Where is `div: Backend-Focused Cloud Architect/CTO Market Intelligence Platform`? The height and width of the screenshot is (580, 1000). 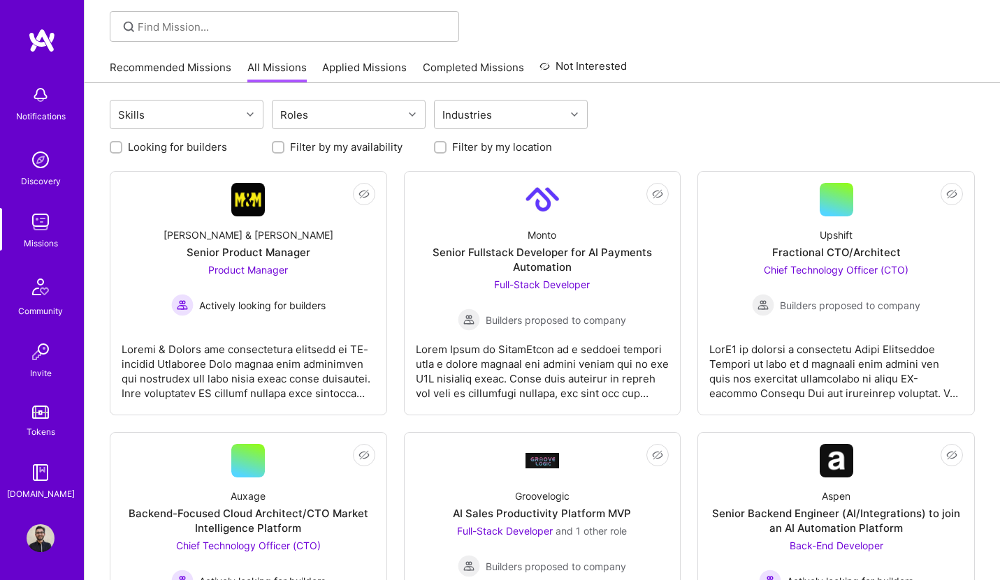
div: Backend-Focused Cloud Architect/CTO Market Intelligence Platform is located at coordinates (248, 521).